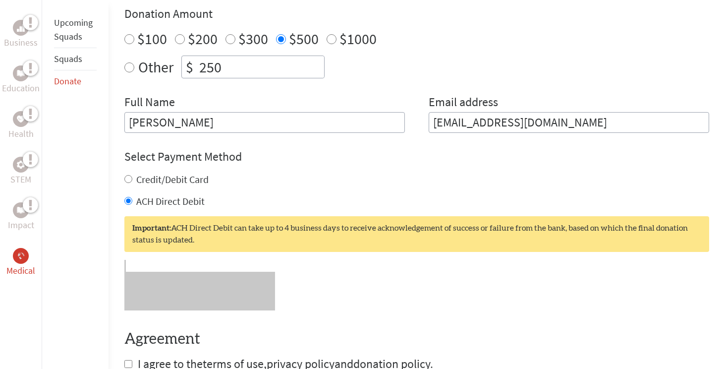 This screenshot has height=369, width=725. I want to click on p: Impact, so click(21, 225).